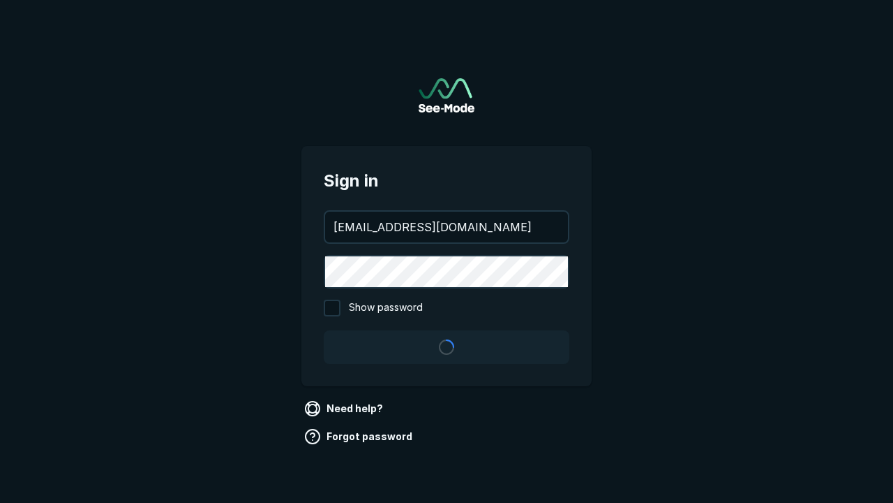 This screenshot has width=893, height=503. Describe the element at coordinates (359, 436) in the screenshot. I see `a: Forgot password` at that location.